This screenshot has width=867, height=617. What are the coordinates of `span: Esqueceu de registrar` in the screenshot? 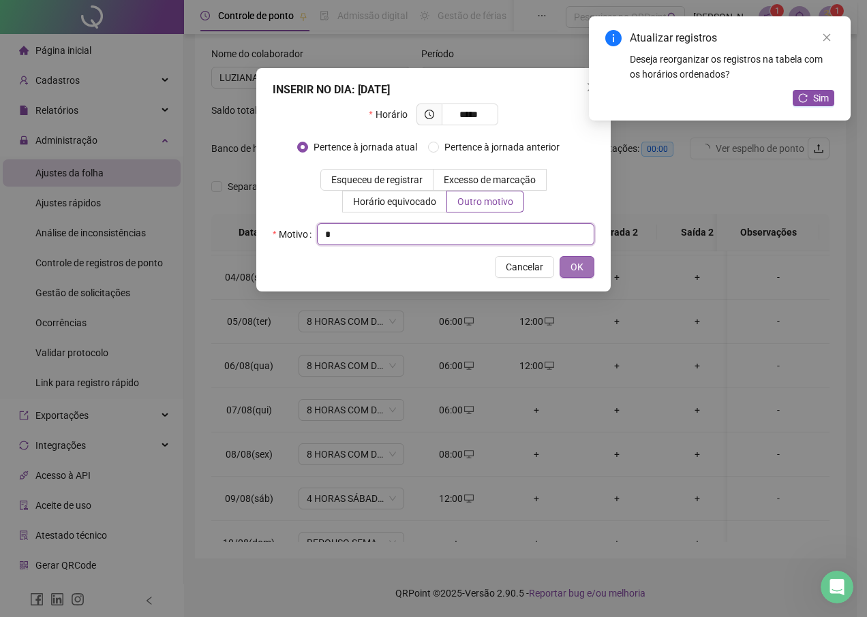 It's located at (377, 180).